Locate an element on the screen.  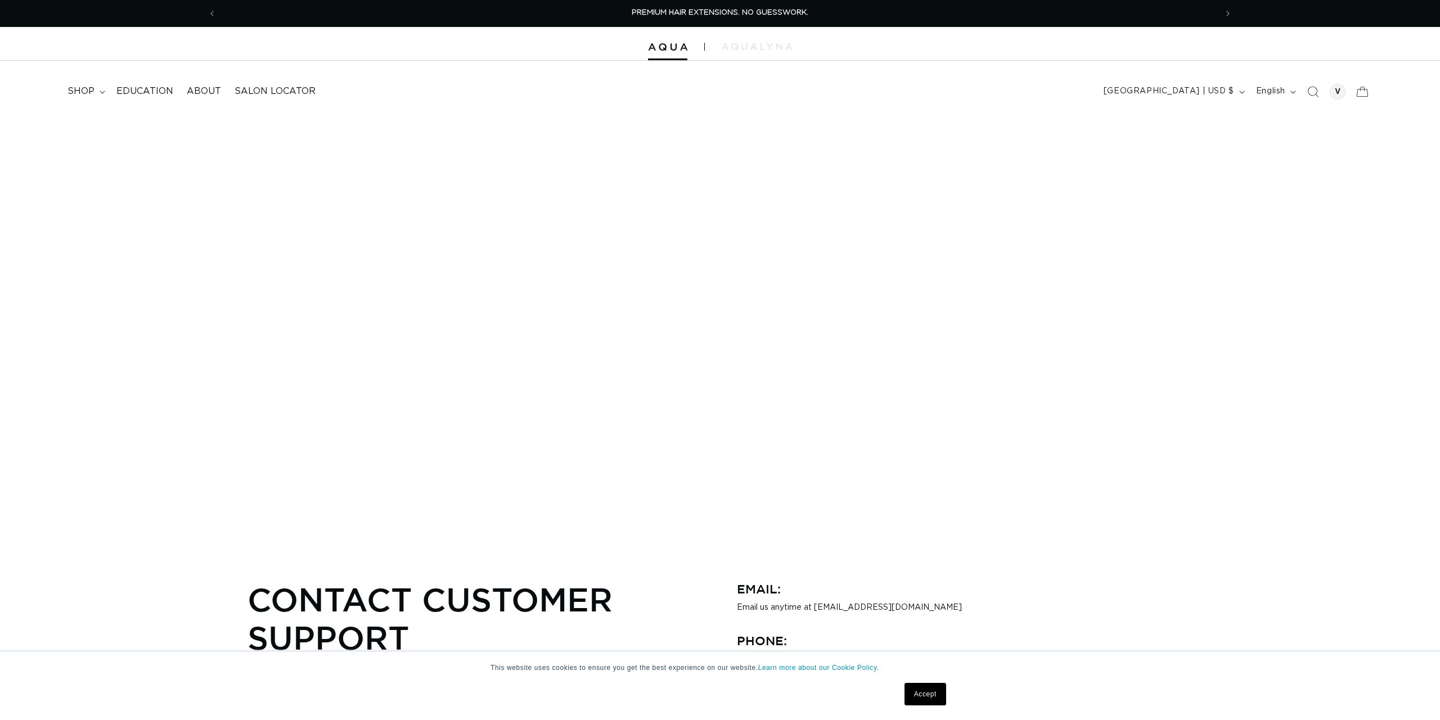
img: Aqua Hair Extensions is located at coordinates (668, 47).